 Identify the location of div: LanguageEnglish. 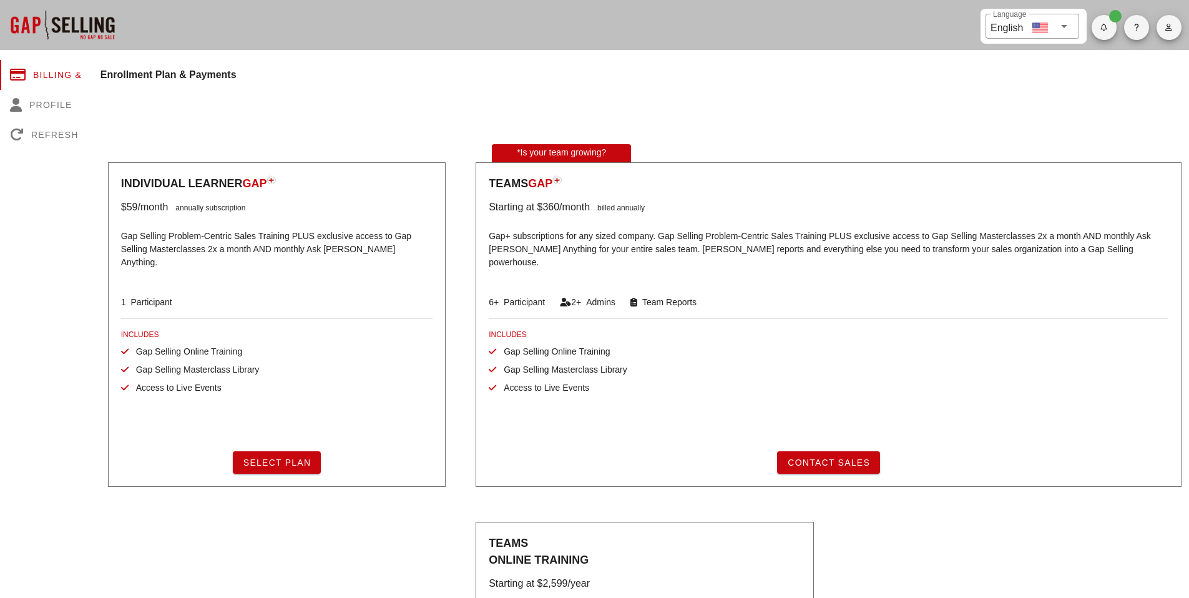
(1033, 26).